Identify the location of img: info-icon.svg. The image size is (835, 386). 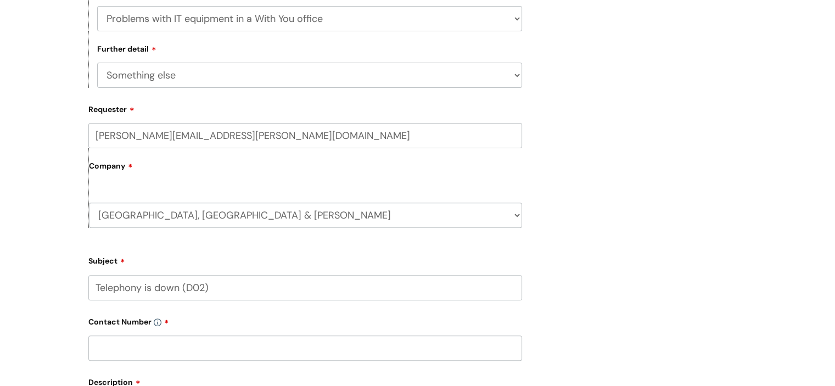
(158, 322).